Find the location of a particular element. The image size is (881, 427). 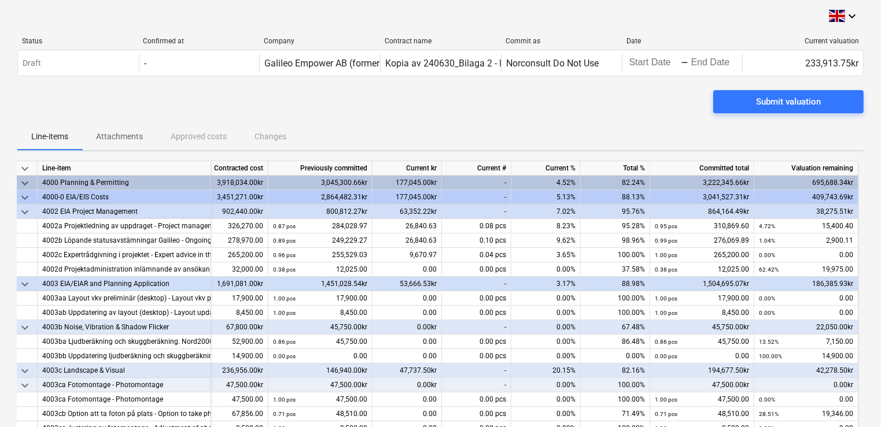

div: 47,500.00kr is located at coordinates (702, 385).